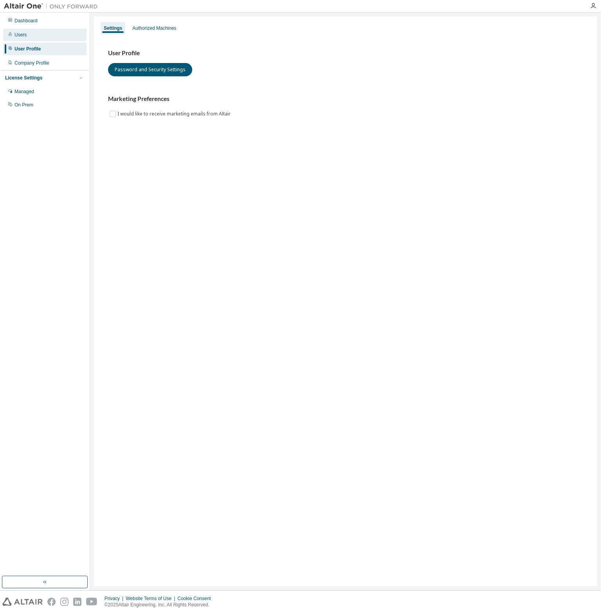 This screenshot has width=601, height=613. What do you see at coordinates (26, 21) in the screenshot?
I see `div: Dashboard` at bounding box center [26, 21].